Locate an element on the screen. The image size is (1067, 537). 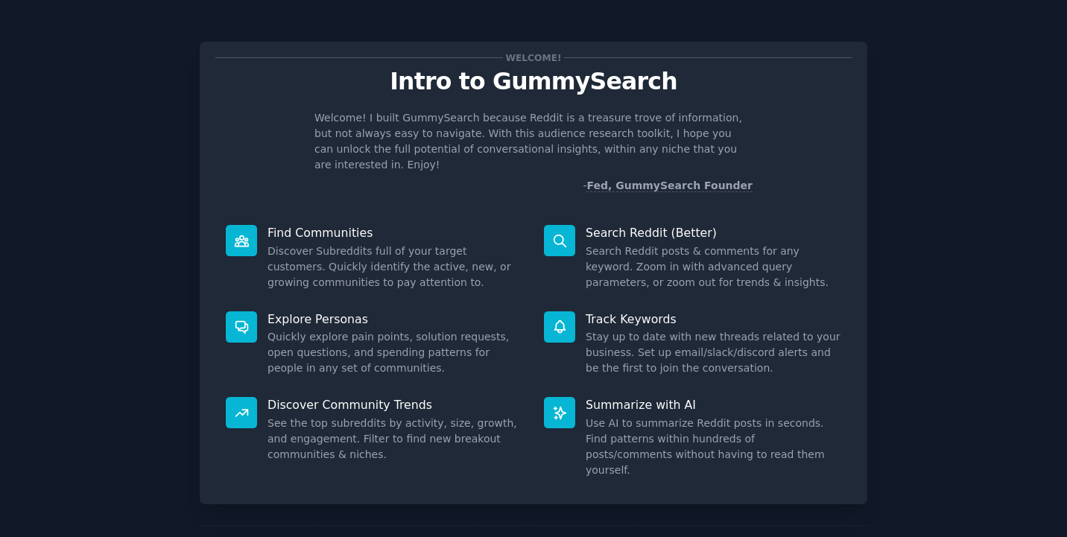
p: Welcome! I built GummySearch because Reddit is a treasure trove of information, but not always ea... is located at coordinates (534, 142).